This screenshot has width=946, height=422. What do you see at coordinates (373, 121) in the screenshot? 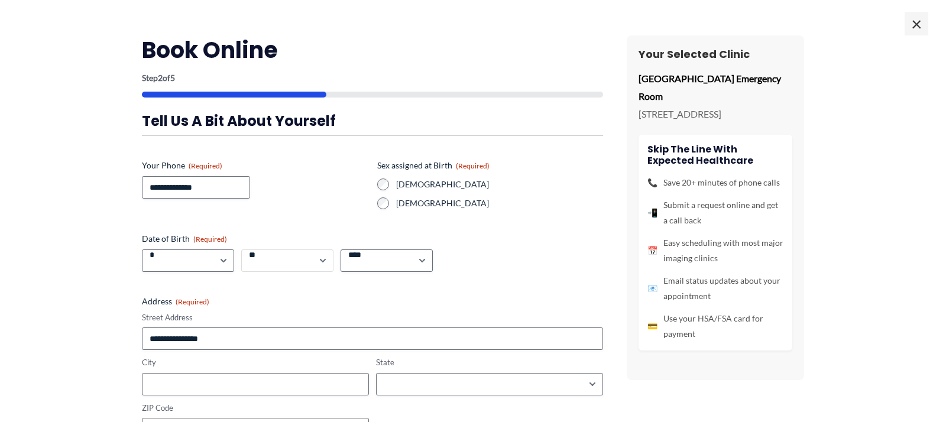
I see `h3: Tell us a bit about yourself` at bounding box center [373, 121].